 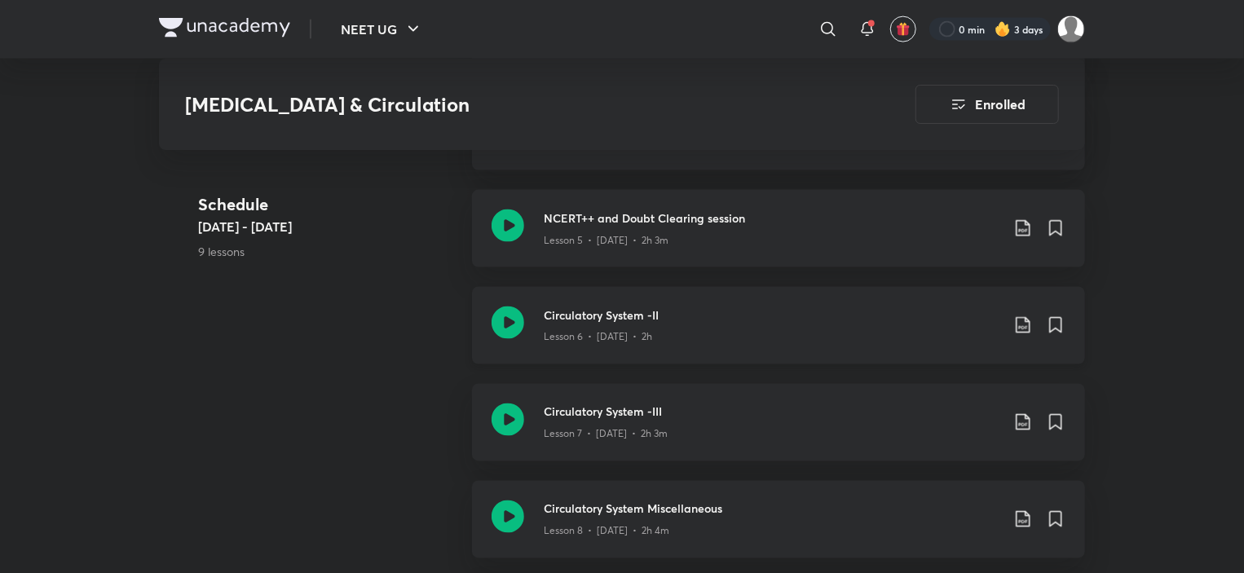 I want to click on button: avatar, so click(x=903, y=29).